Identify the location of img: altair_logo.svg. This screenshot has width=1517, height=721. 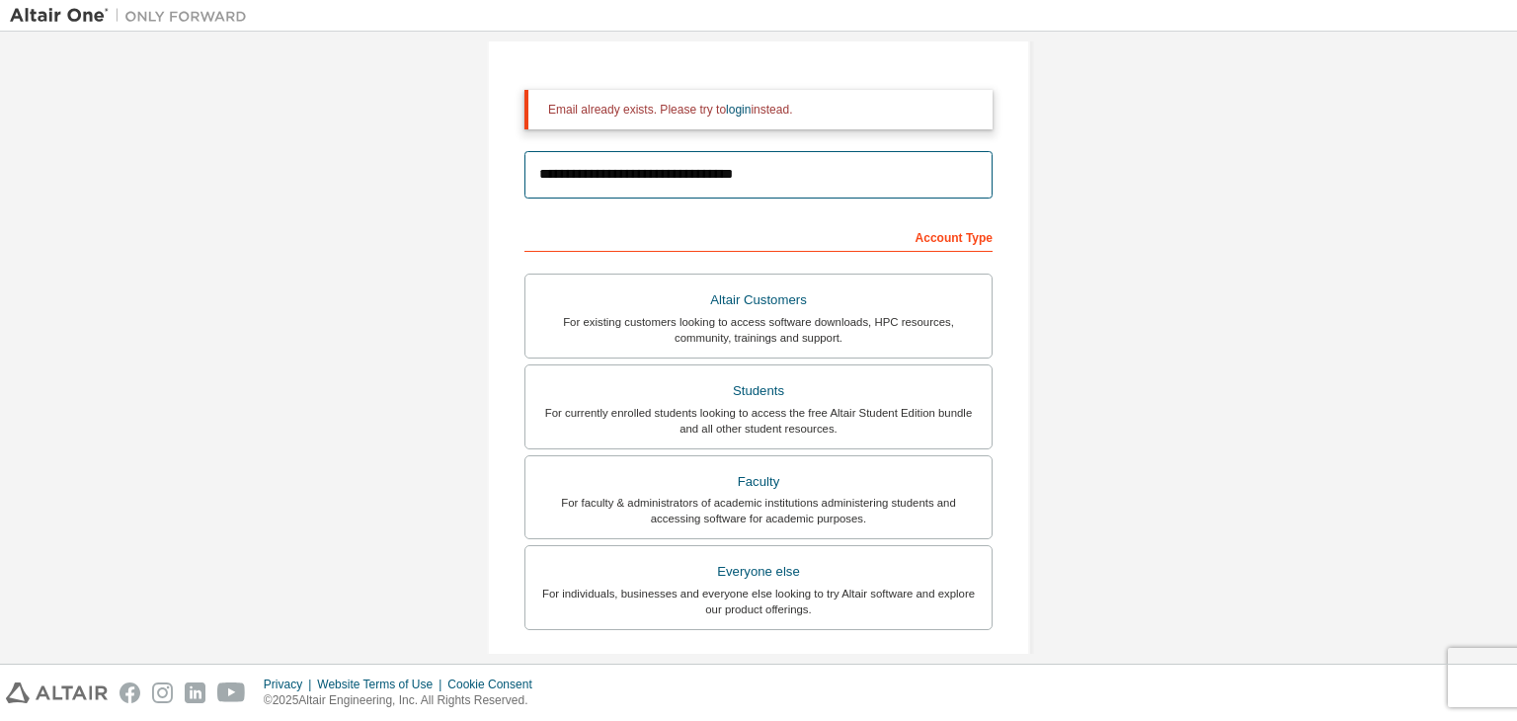
(56, 692).